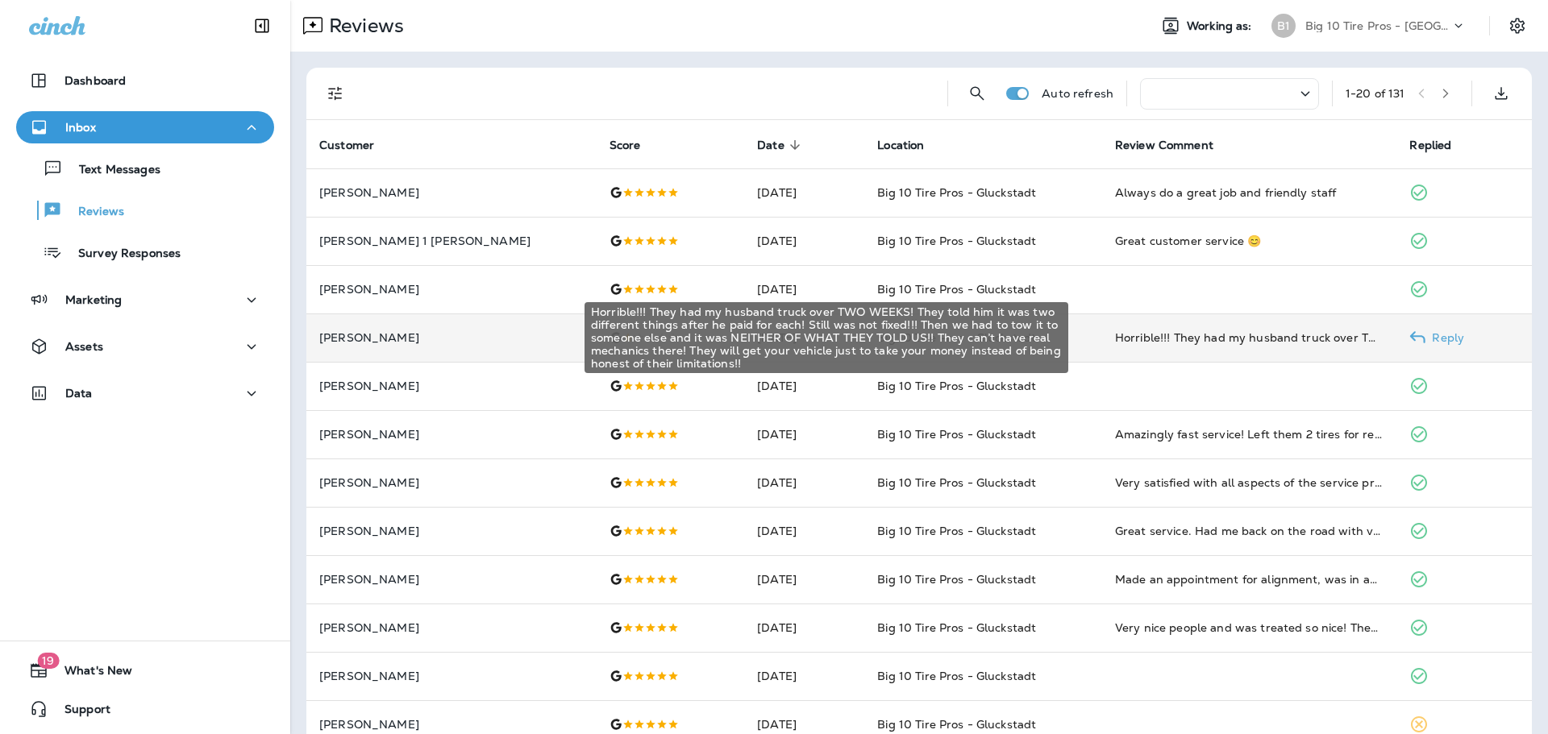  I want to click on div: Always do a great job and friendly staff, so click(1249, 193).